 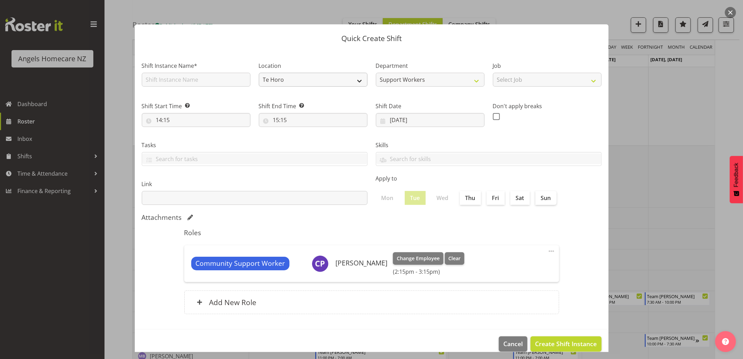 I want to click on input: Search for skills, so click(x=489, y=159).